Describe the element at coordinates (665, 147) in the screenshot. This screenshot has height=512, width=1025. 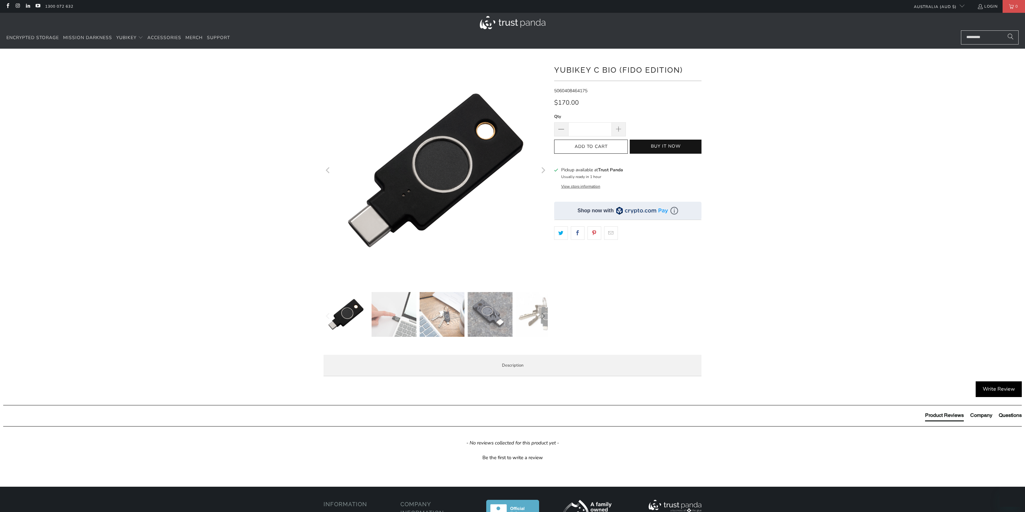
I see `button: Buy it now` at that location.